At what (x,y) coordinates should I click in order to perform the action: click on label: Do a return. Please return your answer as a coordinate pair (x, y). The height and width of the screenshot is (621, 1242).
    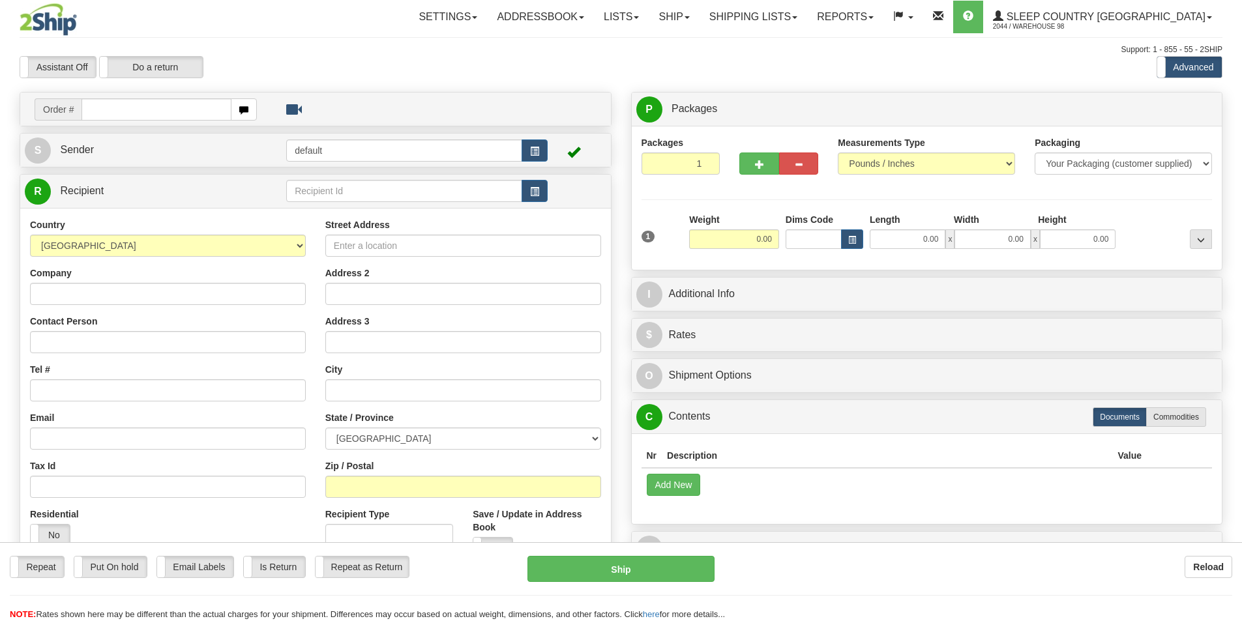
    Looking at the image, I should click on (151, 67).